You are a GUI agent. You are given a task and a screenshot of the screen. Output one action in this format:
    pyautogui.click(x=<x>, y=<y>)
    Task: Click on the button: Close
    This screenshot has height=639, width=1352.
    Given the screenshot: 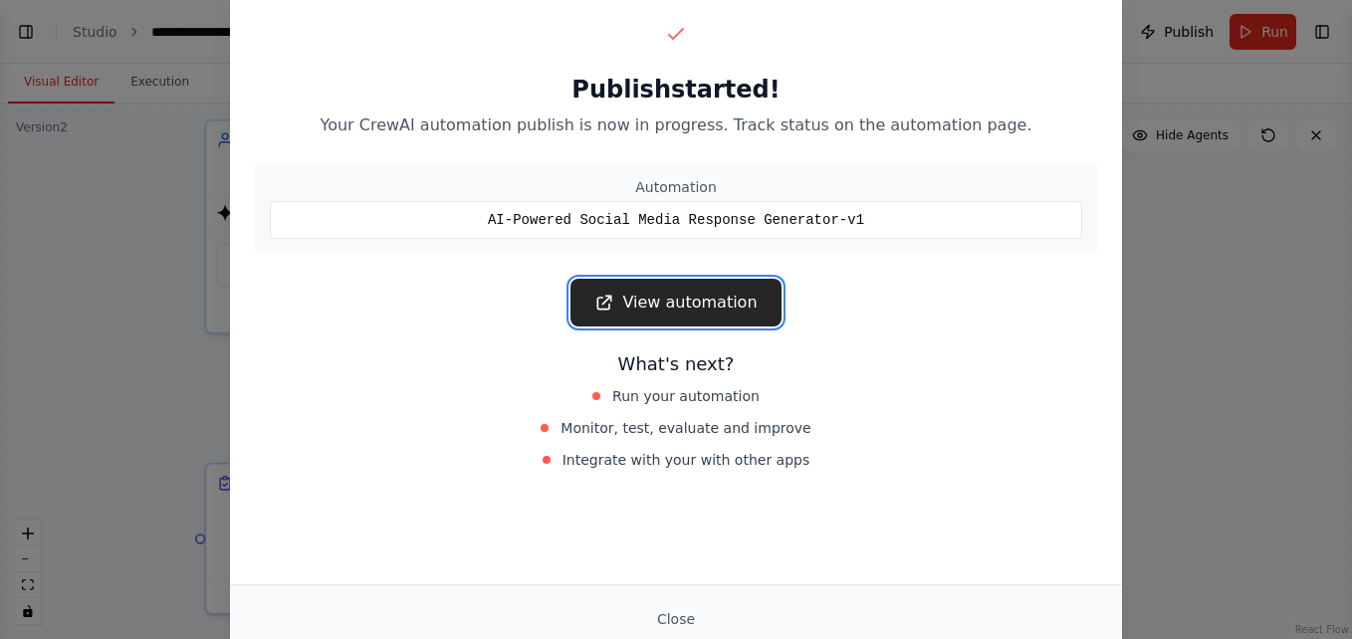 What is the action you would take?
    pyautogui.click(x=676, y=619)
    